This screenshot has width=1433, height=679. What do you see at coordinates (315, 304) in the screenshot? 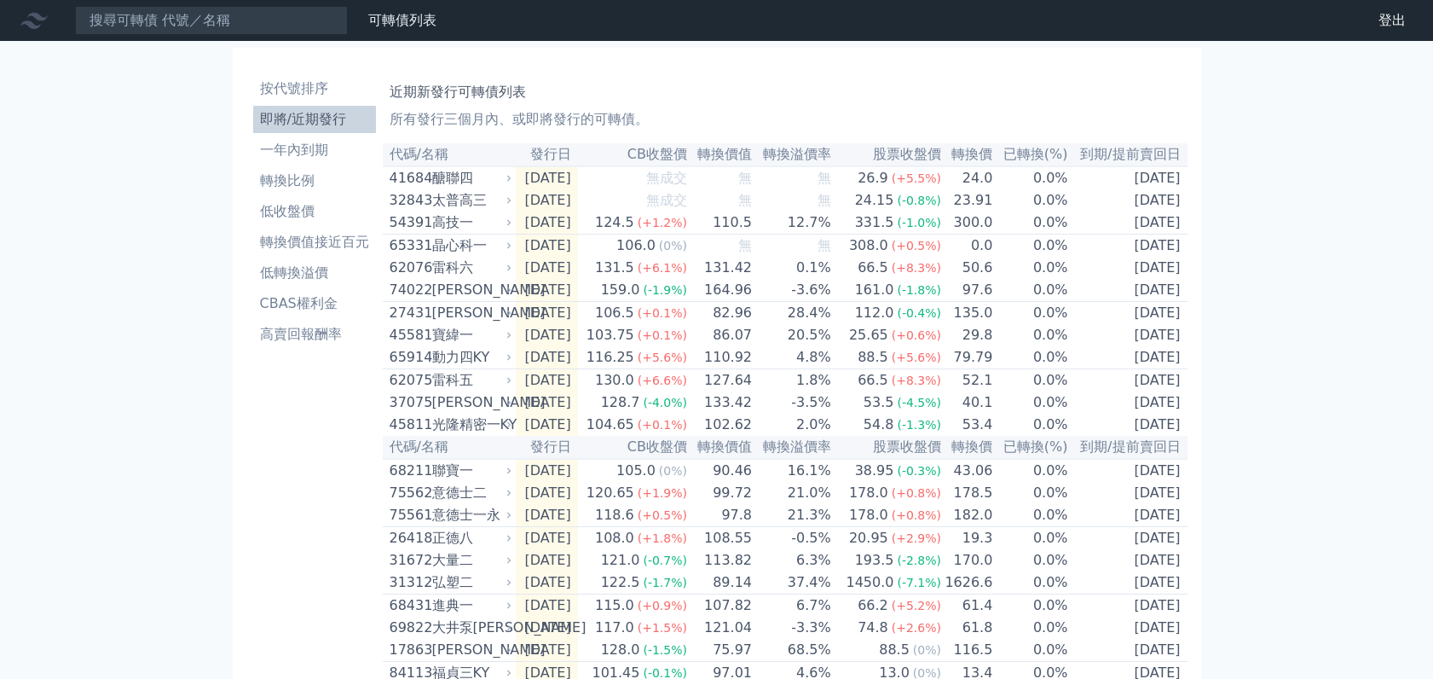
I see `a: CBAS權利金` at bounding box center [315, 304].